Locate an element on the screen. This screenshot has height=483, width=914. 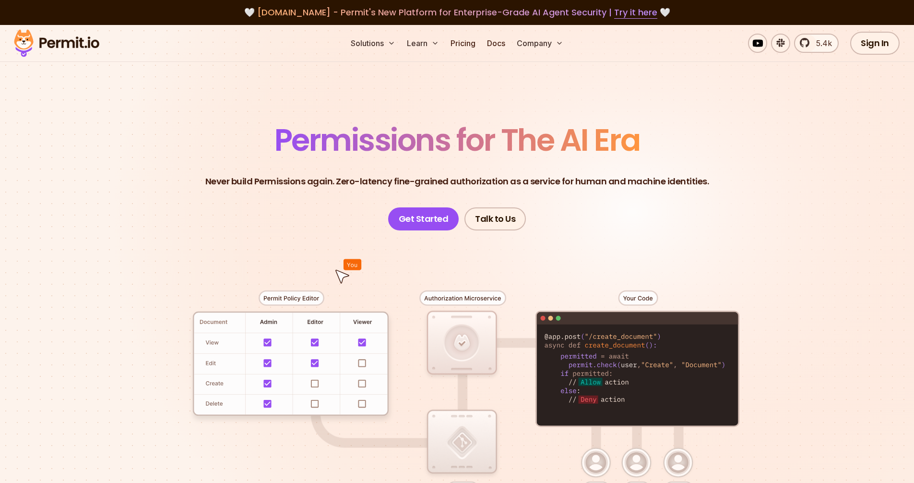
a: Try it here is located at coordinates (636, 12).